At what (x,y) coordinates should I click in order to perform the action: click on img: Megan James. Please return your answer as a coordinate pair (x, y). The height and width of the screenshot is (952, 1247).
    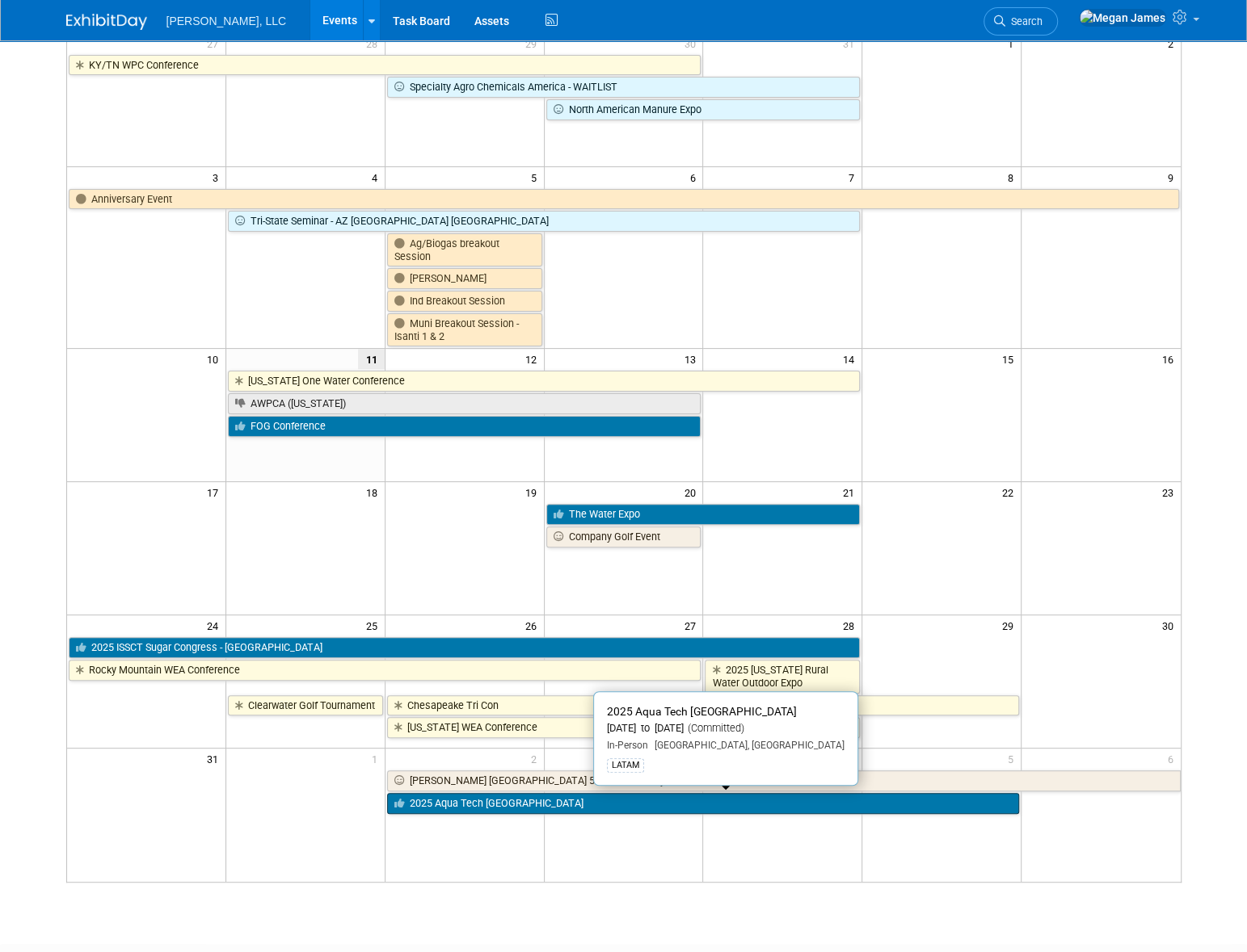
    Looking at the image, I should click on (1122, 18).